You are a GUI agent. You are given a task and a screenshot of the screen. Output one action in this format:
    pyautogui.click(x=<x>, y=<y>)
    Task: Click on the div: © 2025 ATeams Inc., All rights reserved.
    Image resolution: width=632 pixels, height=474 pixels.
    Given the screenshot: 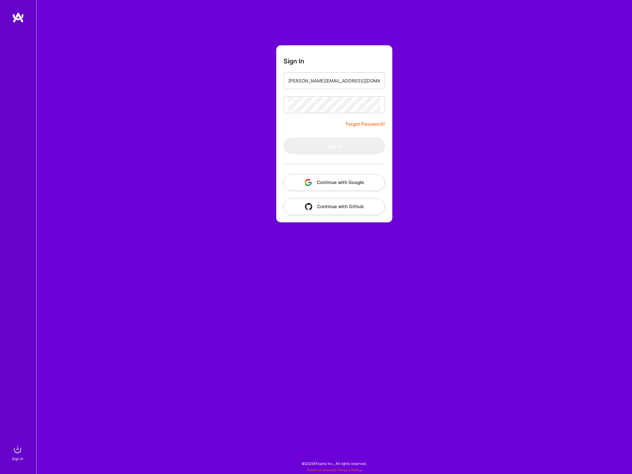 What is the action you would take?
    pyautogui.click(x=334, y=464)
    